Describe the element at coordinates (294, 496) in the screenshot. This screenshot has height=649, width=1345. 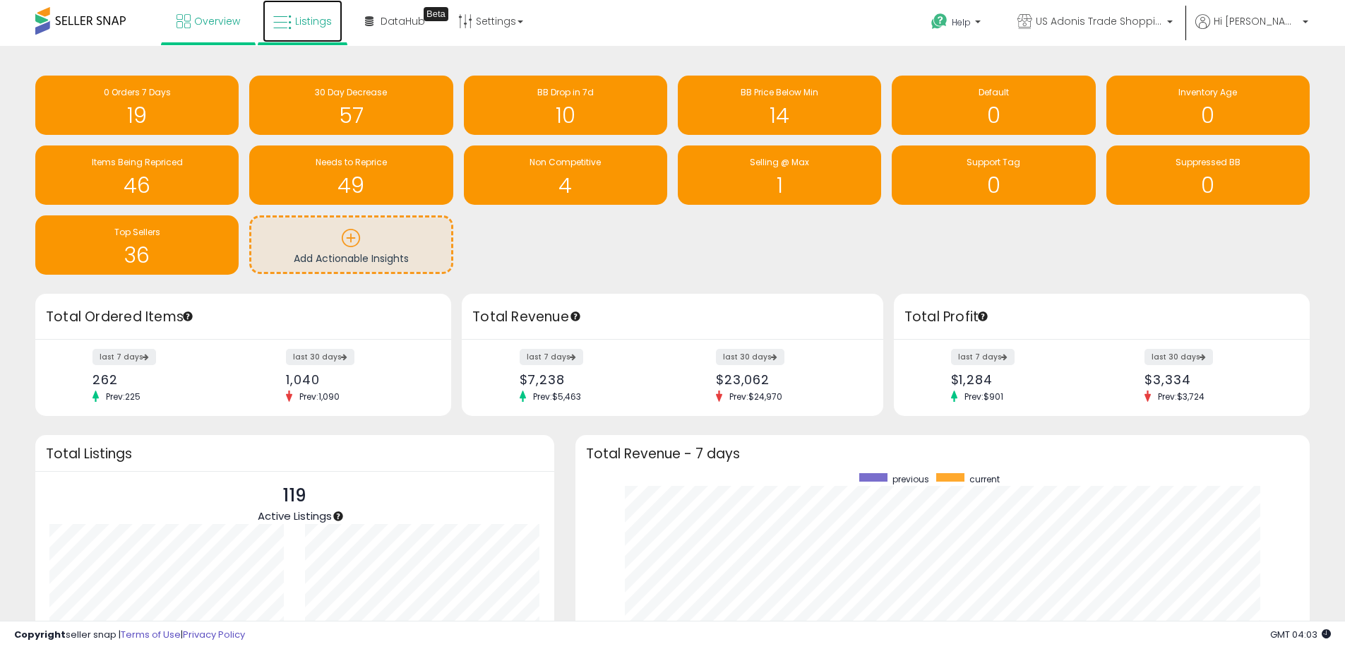
I see `p: 119` at that location.